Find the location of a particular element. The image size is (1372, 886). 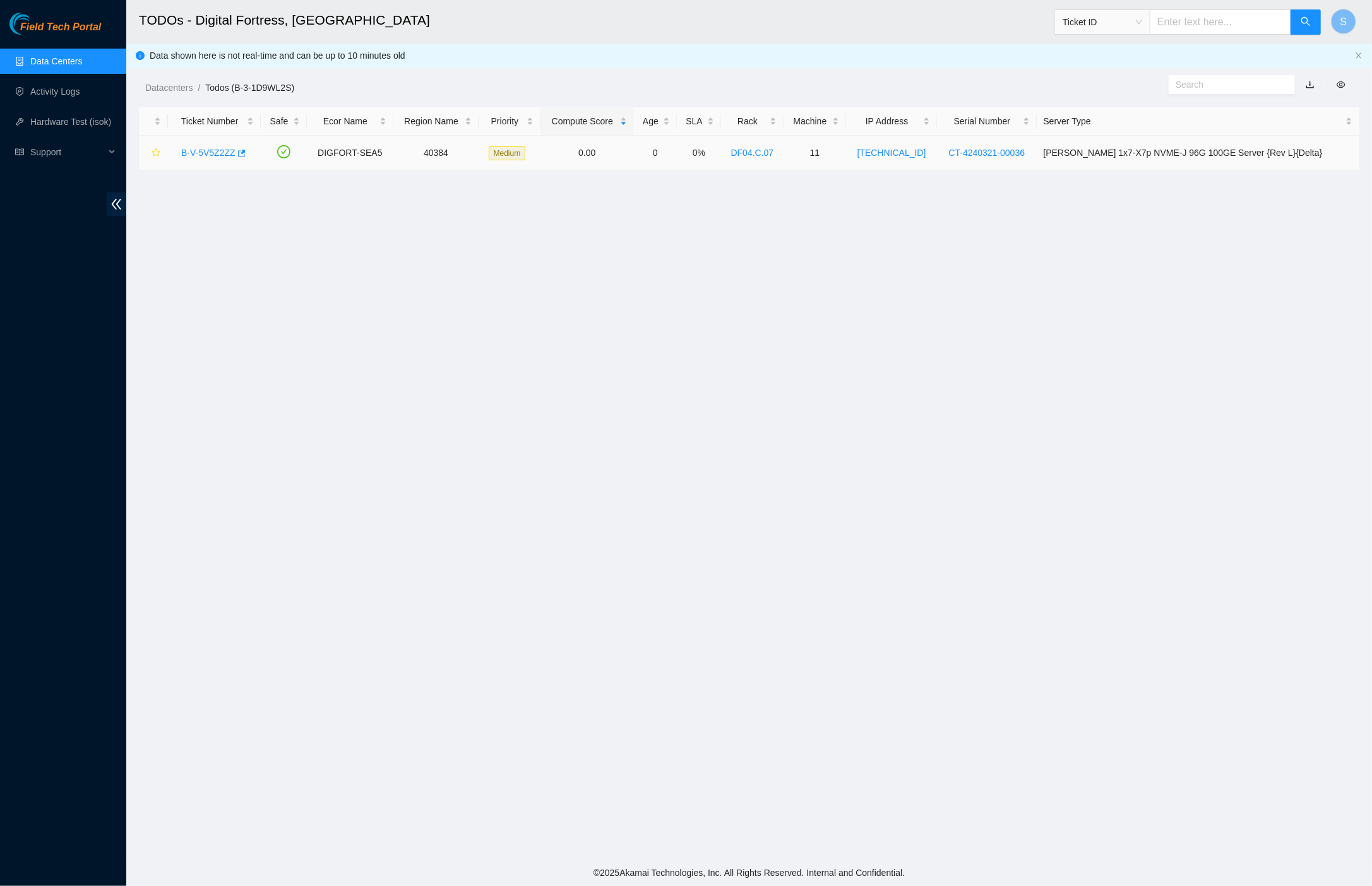

span: star is located at coordinates (156, 154).